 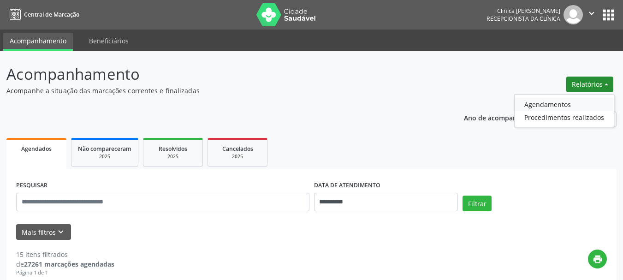 I want to click on span: Recepcionista da clínica, so click(x=523, y=18).